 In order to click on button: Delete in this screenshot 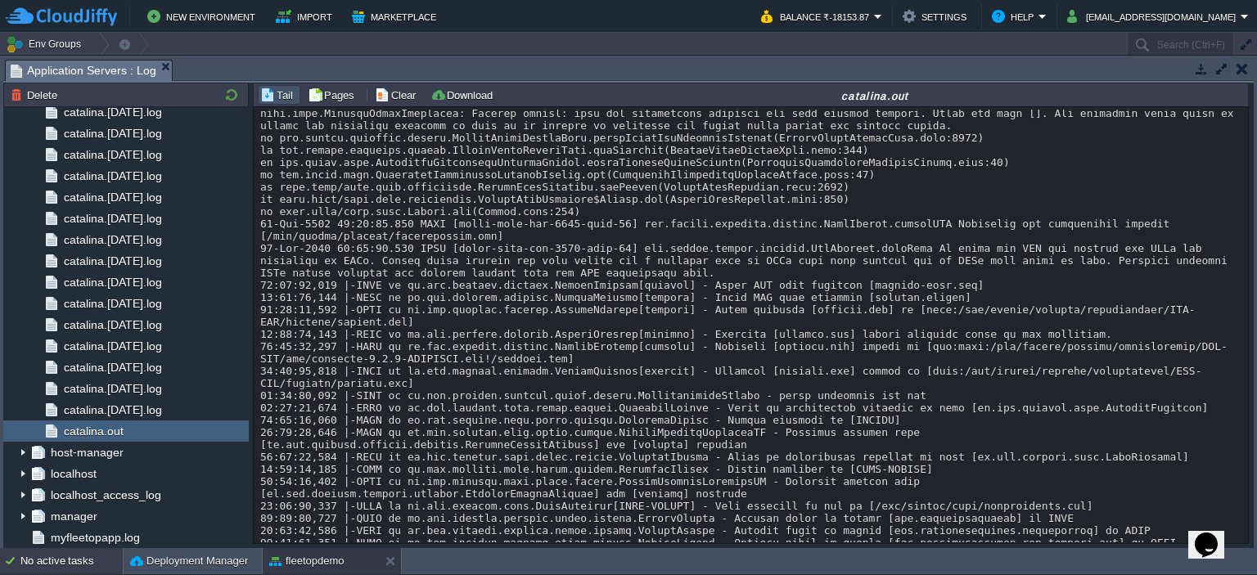, I will do `click(36, 95)`.